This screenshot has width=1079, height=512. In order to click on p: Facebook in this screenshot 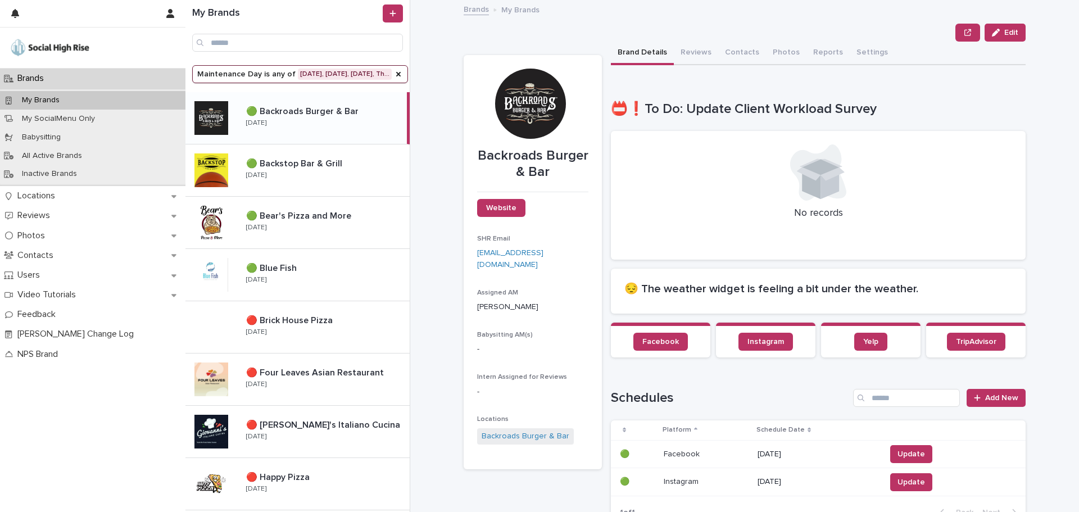, I will do `click(683, 453)`.